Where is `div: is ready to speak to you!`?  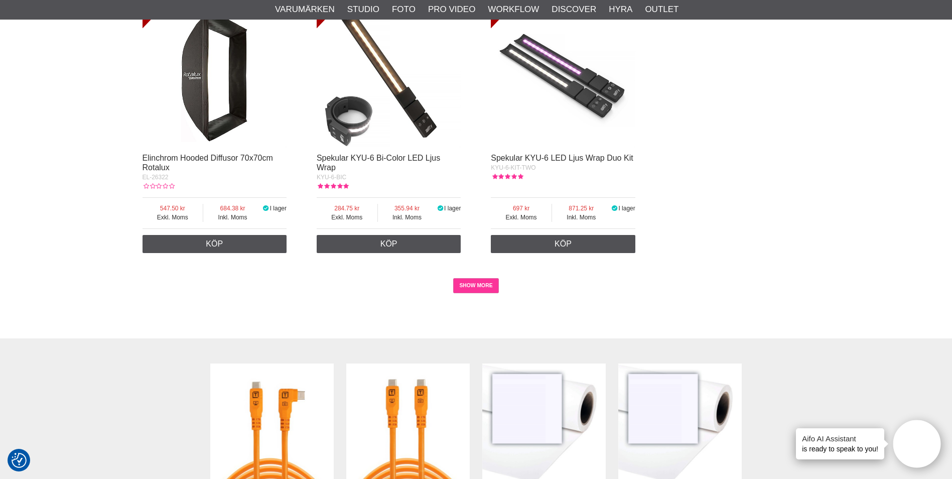 div: is ready to speak to you! is located at coordinates (840, 444).